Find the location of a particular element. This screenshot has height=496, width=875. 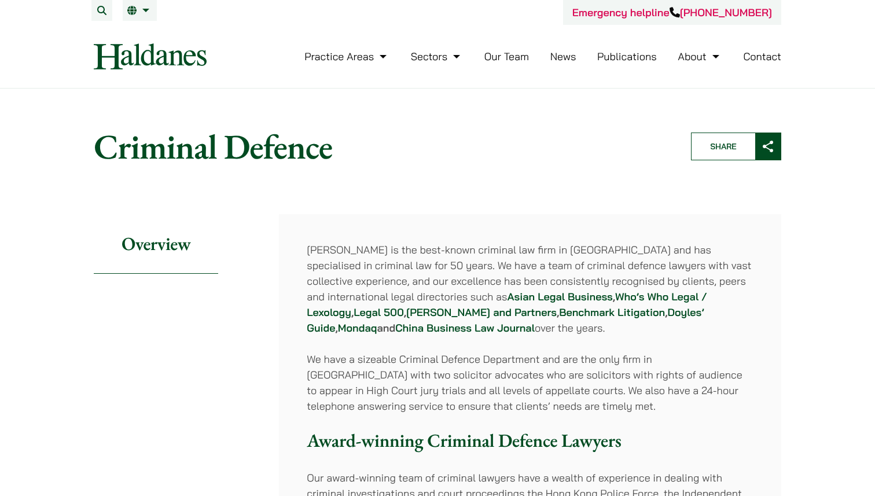

a: About is located at coordinates (700, 56).